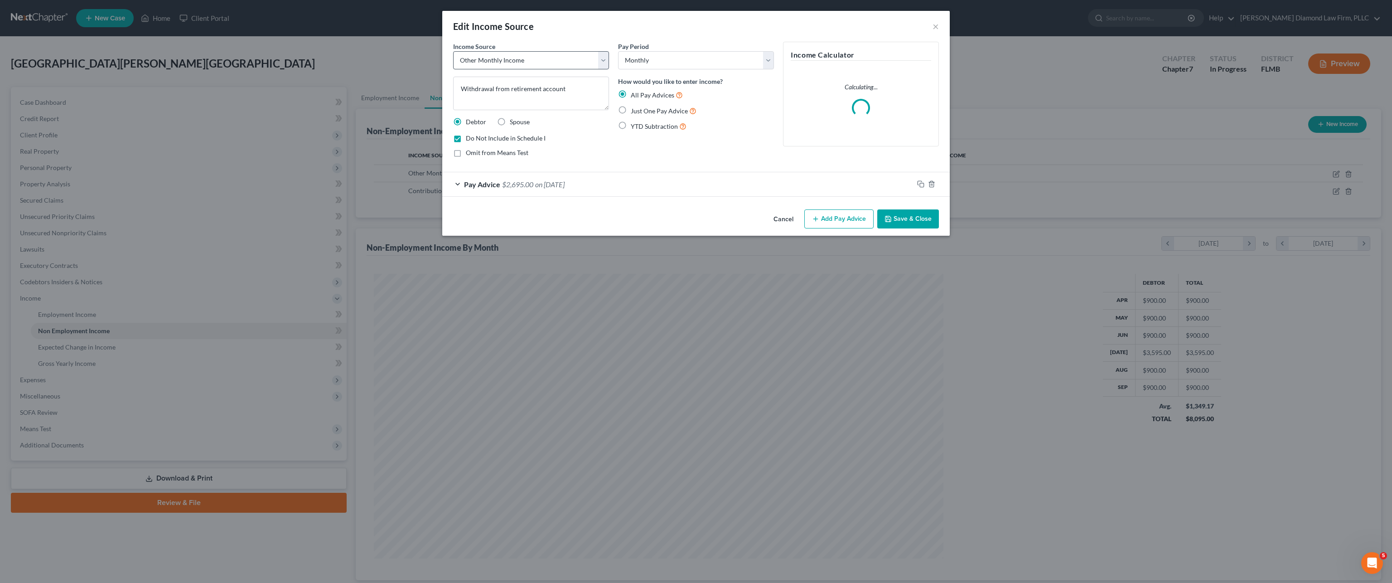  What do you see at coordinates (839, 219) in the screenshot?
I see `button: Add Pay Advice` at bounding box center [839, 219].